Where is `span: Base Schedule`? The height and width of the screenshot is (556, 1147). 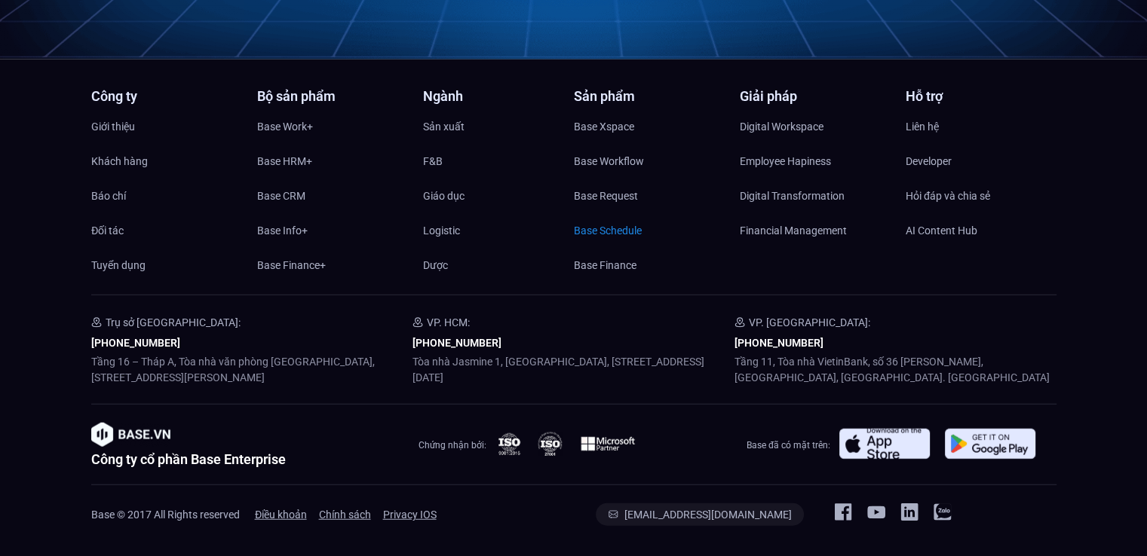 span: Base Schedule is located at coordinates (608, 231).